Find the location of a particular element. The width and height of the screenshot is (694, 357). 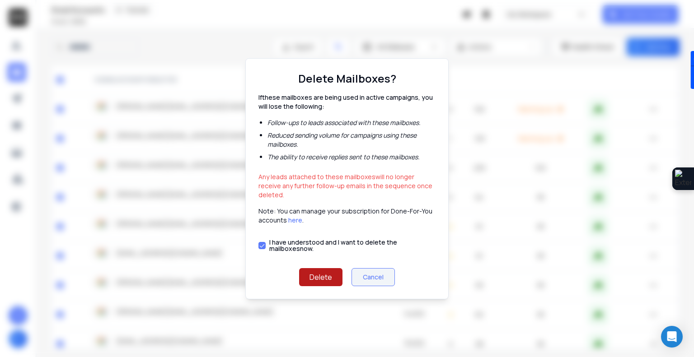

li: Follow-ups to leads associated with these mailboxes . is located at coordinates (352, 123).